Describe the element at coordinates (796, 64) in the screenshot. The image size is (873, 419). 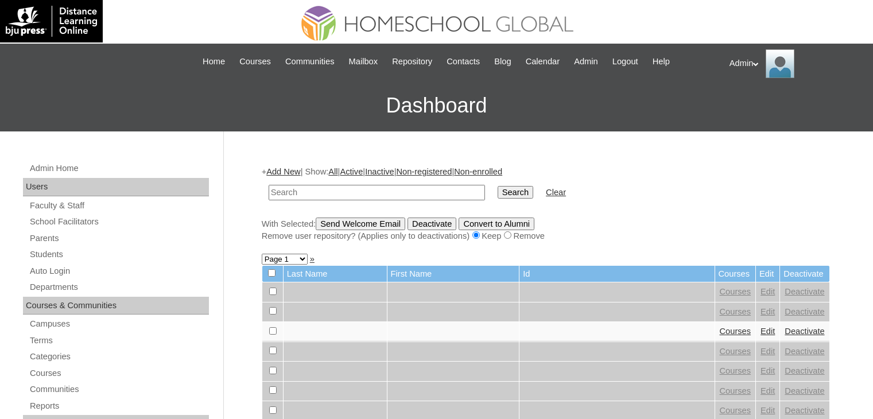
I see `div: Admin` at that location.